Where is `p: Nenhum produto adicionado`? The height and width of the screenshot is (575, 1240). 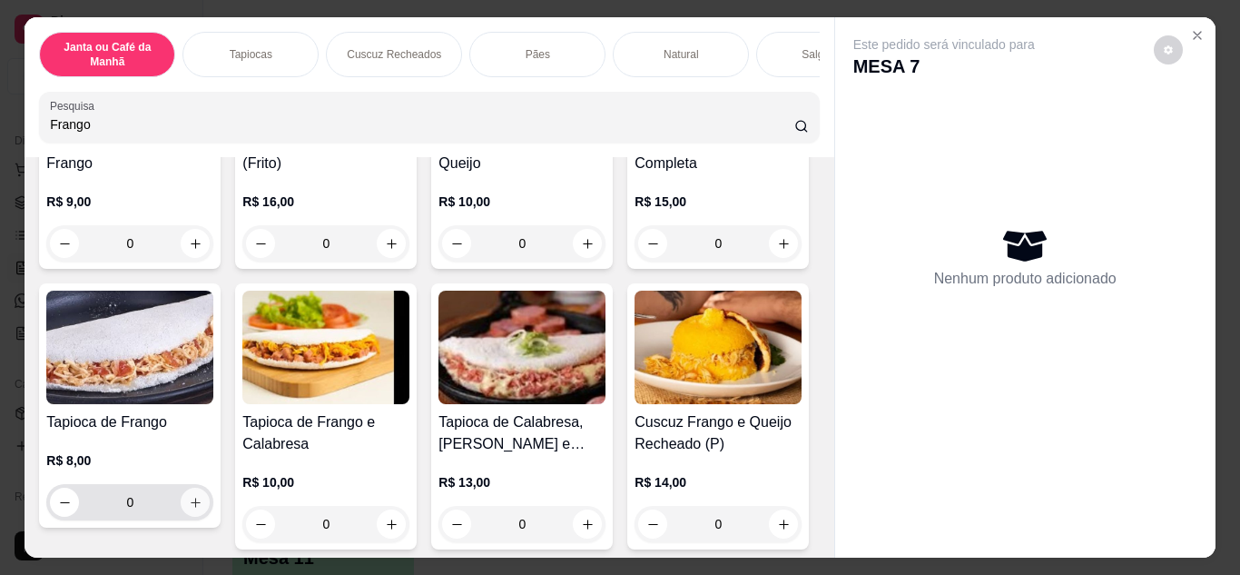
p: Nenhum produto adicionado is located at coordinates (1025, 279).